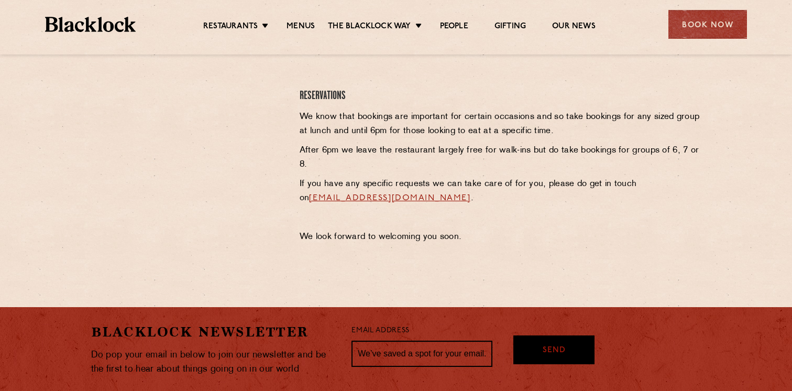 This screenshot has height=391, width=792. Describe the element at coordinates (500, 124) in the screenshot. I see `p: We know that bookings are important for certain occasions and so take bookings for any sized grou...` at that location.